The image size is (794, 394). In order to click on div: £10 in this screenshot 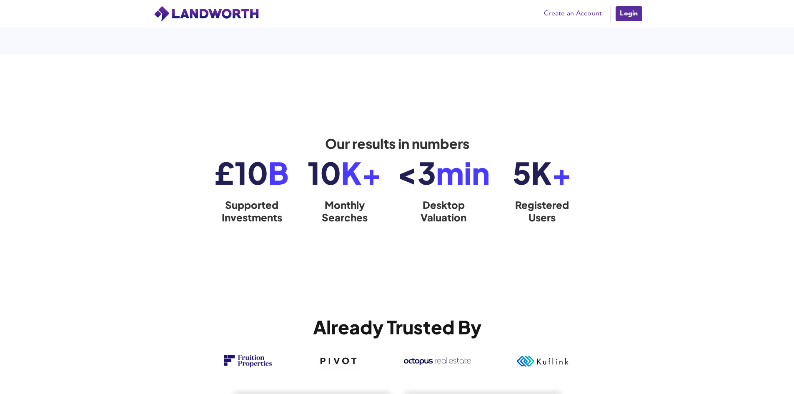, I will do `click(252, 172)`.